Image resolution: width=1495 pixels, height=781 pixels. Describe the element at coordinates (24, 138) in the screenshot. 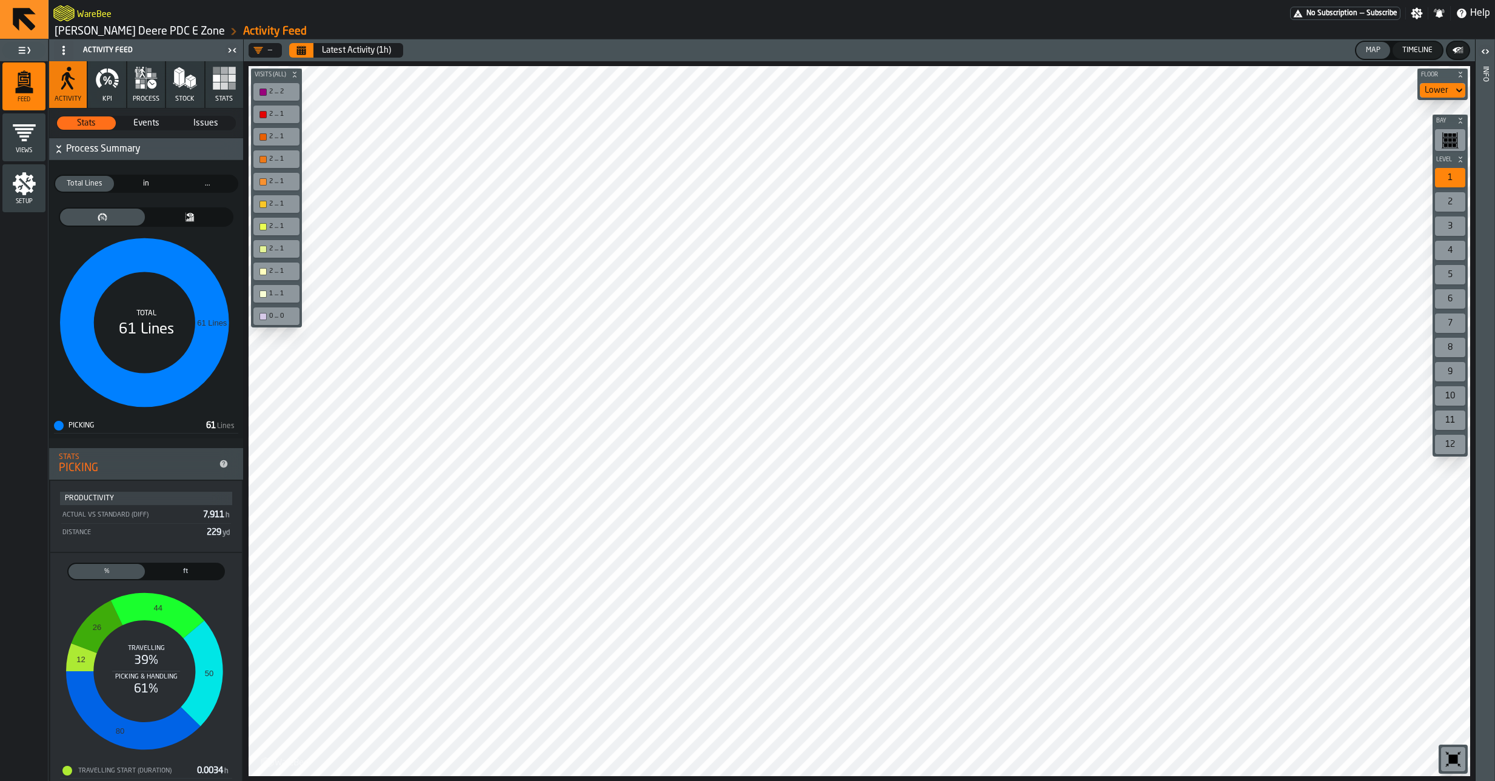

I see `li: menu Views` at that location.